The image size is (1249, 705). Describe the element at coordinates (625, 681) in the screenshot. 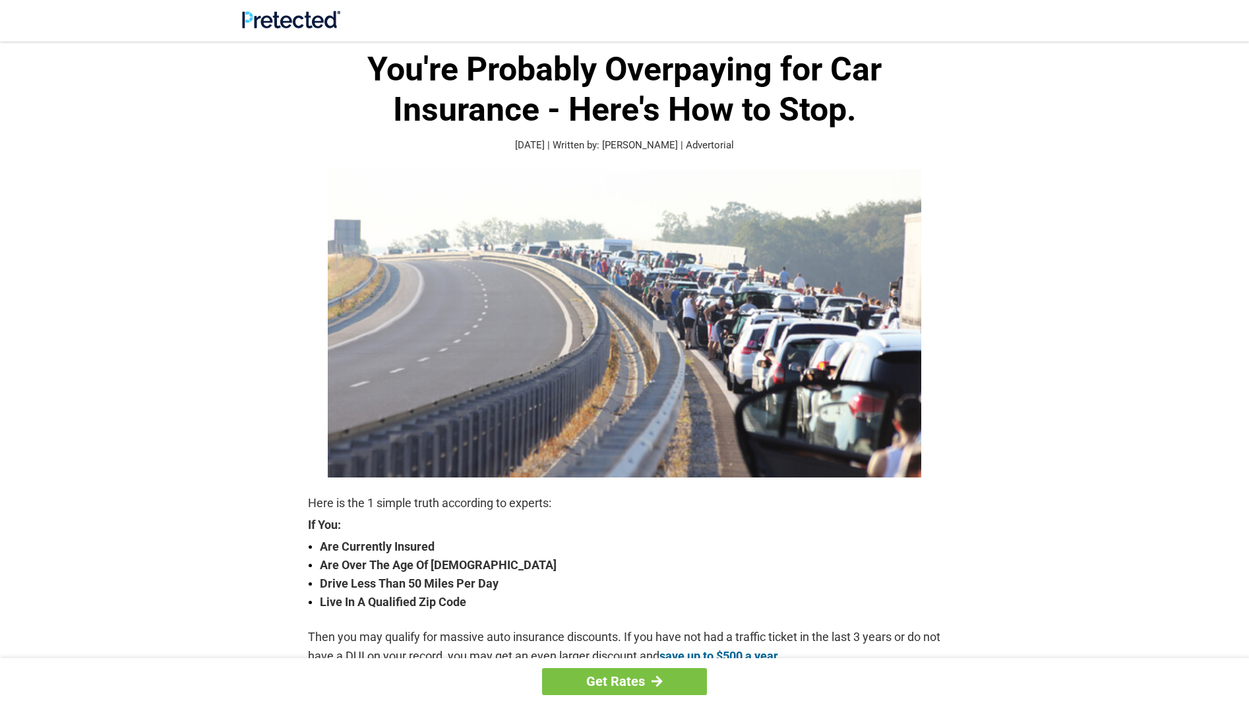

I see `a: Get Rates` at that location.